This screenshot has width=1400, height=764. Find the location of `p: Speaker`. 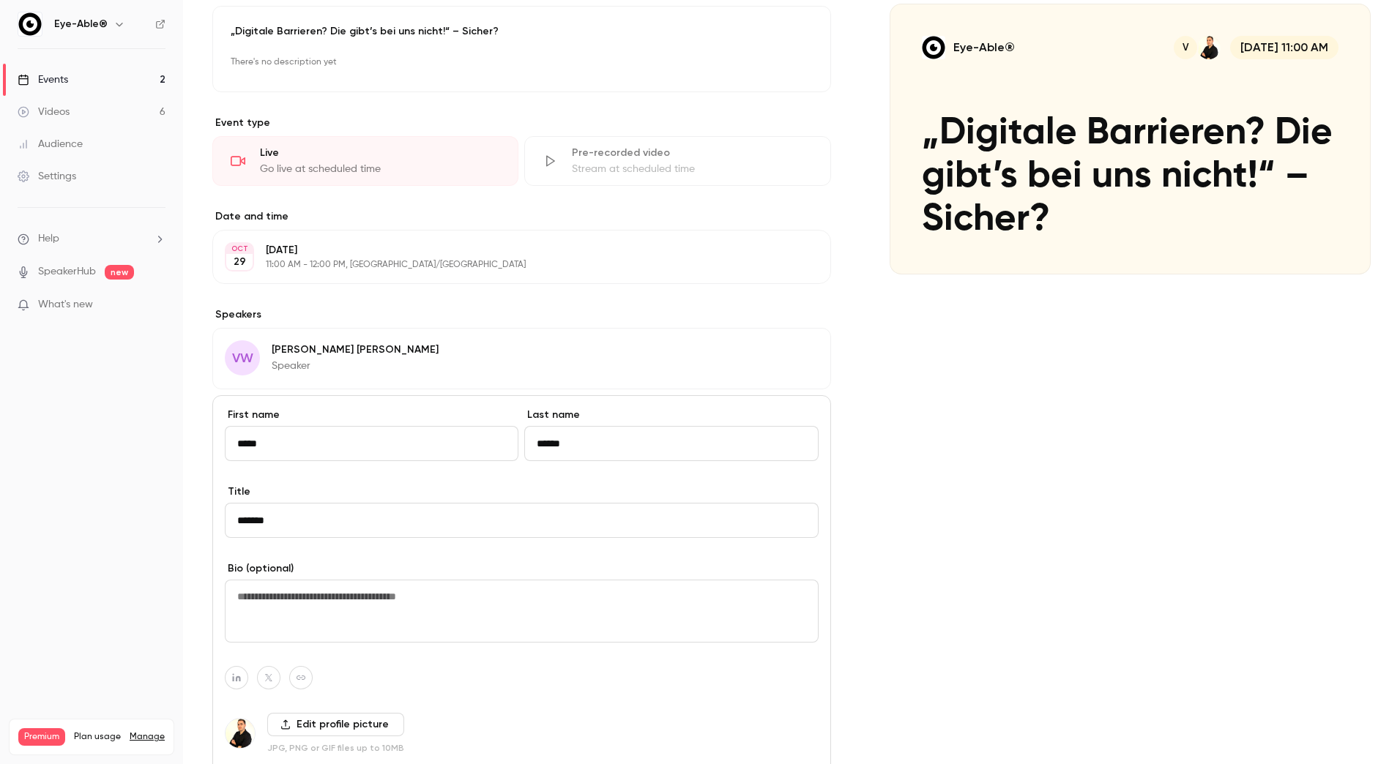

p: Speaker is located at coordinates (355, 366).